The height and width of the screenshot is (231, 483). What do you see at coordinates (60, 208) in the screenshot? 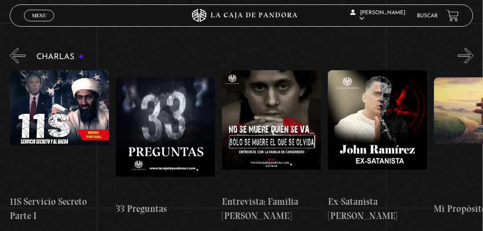
I see `h4: 11S Servicio Secreto Parte I` at bounding box center [60, 208].